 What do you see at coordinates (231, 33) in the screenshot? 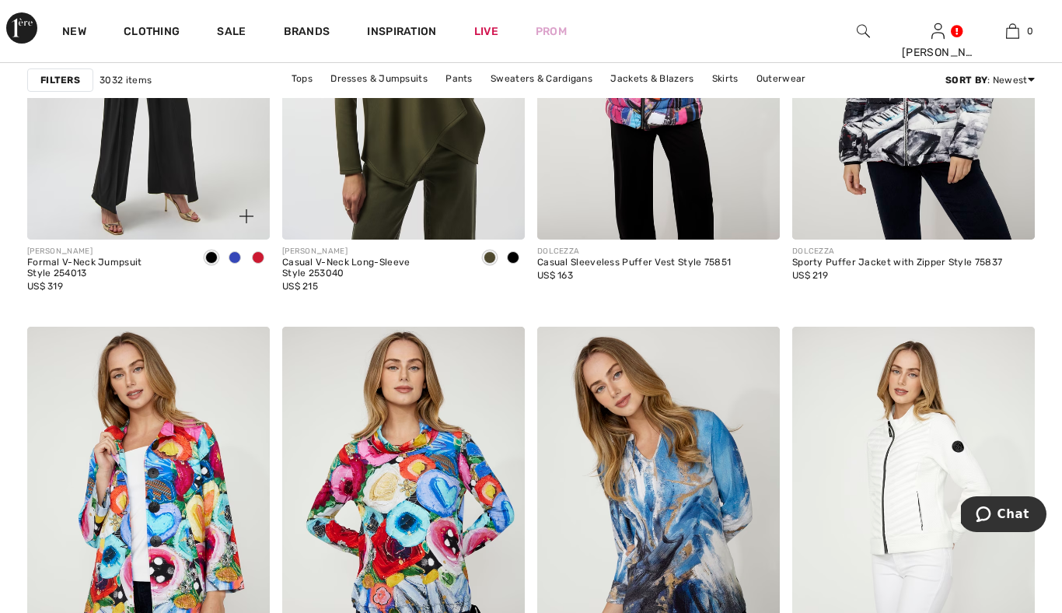
I see `a: Sale` at bounding box center [231, 33].